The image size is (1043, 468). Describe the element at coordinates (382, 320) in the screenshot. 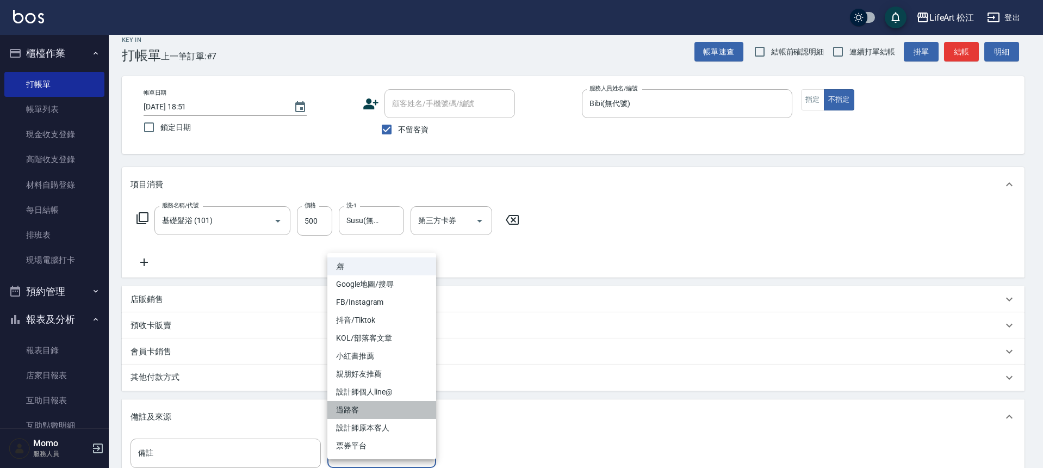

I see `li: 抖音/Tiktok` at that location.